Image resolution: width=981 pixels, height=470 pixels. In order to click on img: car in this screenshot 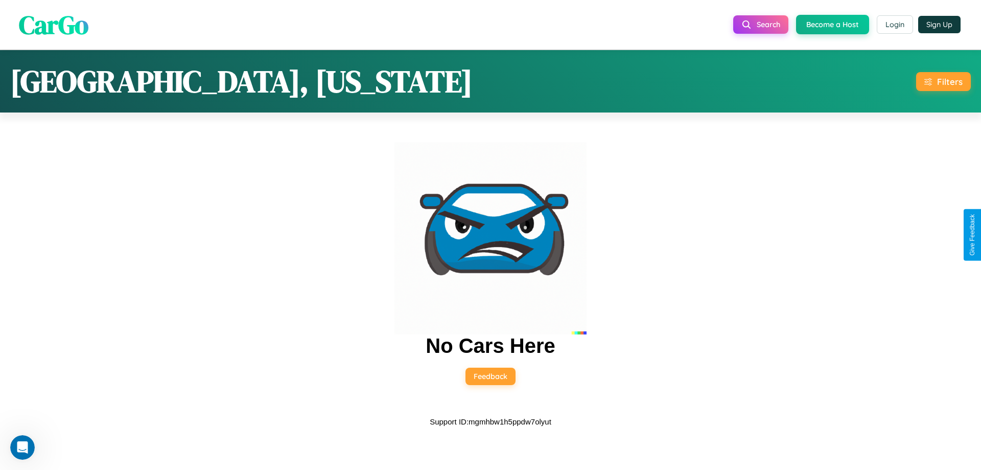, I will do `click(490, 238)`.